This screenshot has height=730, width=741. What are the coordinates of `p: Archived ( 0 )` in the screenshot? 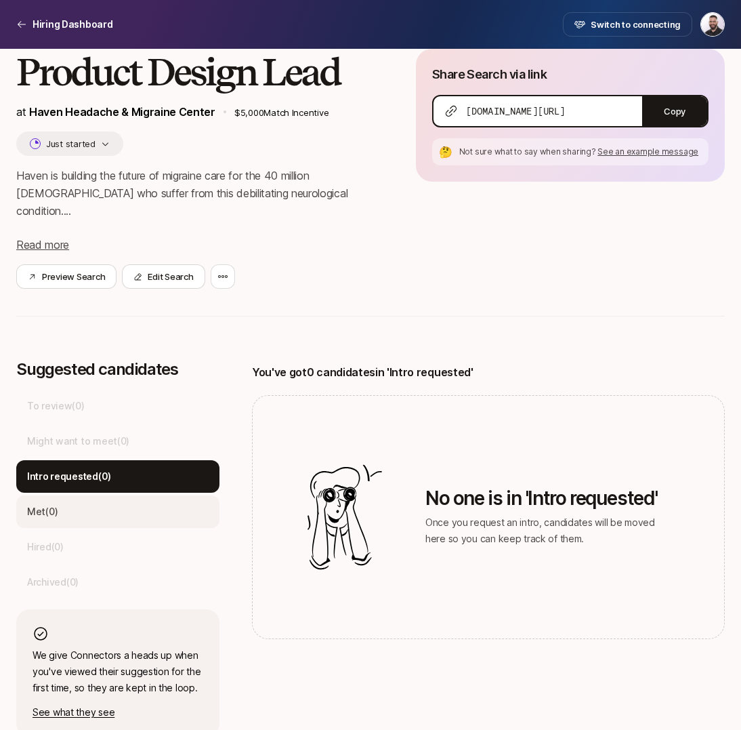 It's located at (53, 582).